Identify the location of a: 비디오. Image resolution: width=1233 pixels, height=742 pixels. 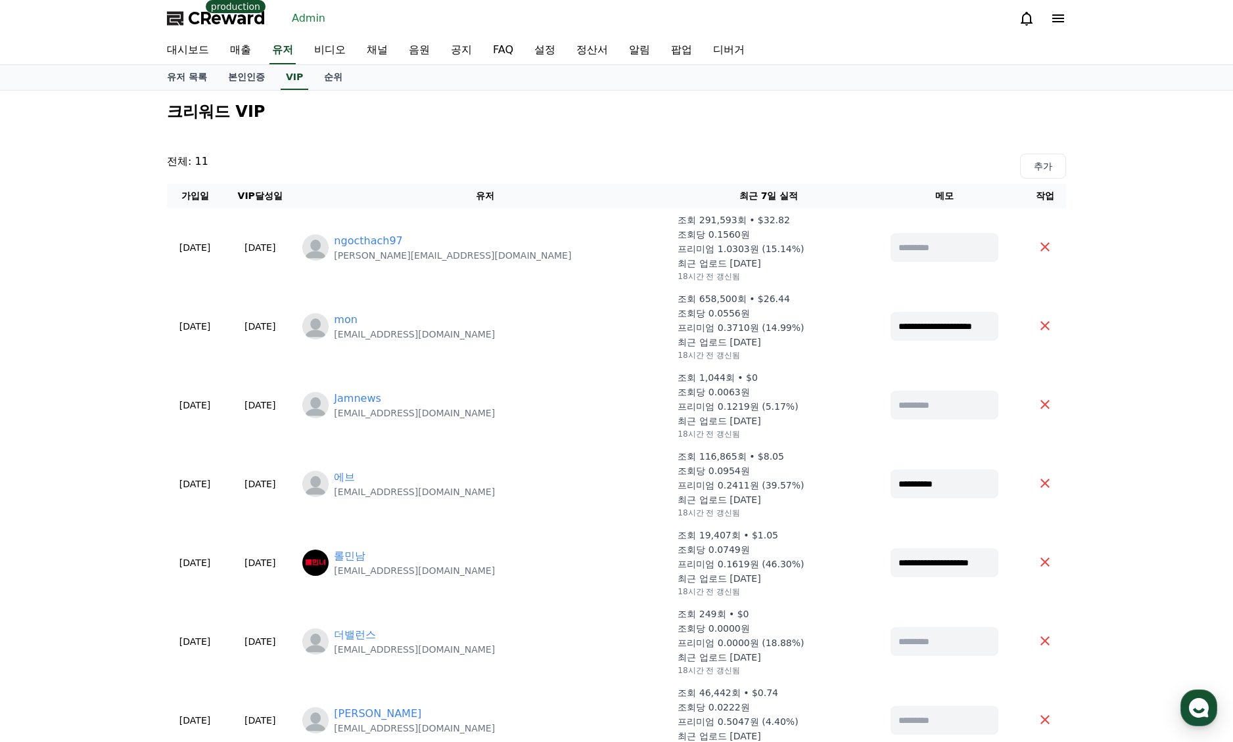
(330, 51).